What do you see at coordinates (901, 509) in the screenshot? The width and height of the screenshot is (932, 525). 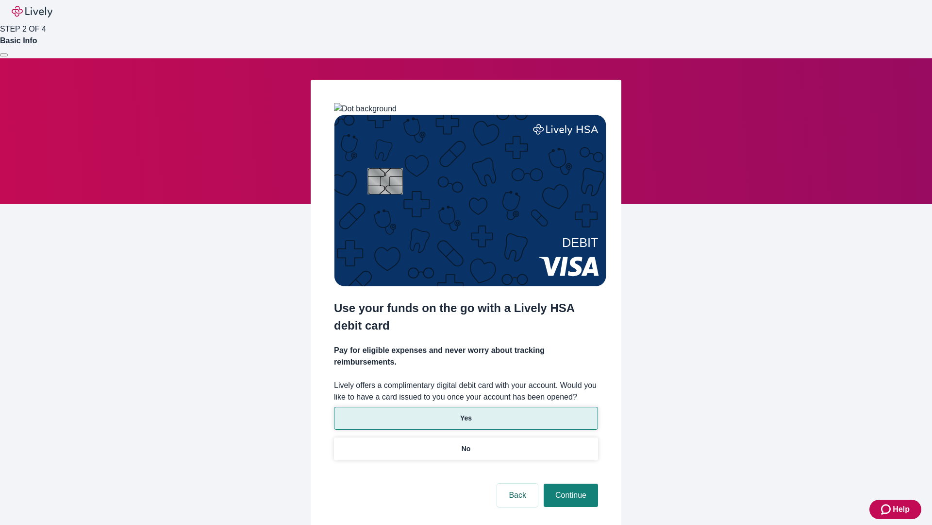 I see `span: Help` at bounding box center [901, 509].